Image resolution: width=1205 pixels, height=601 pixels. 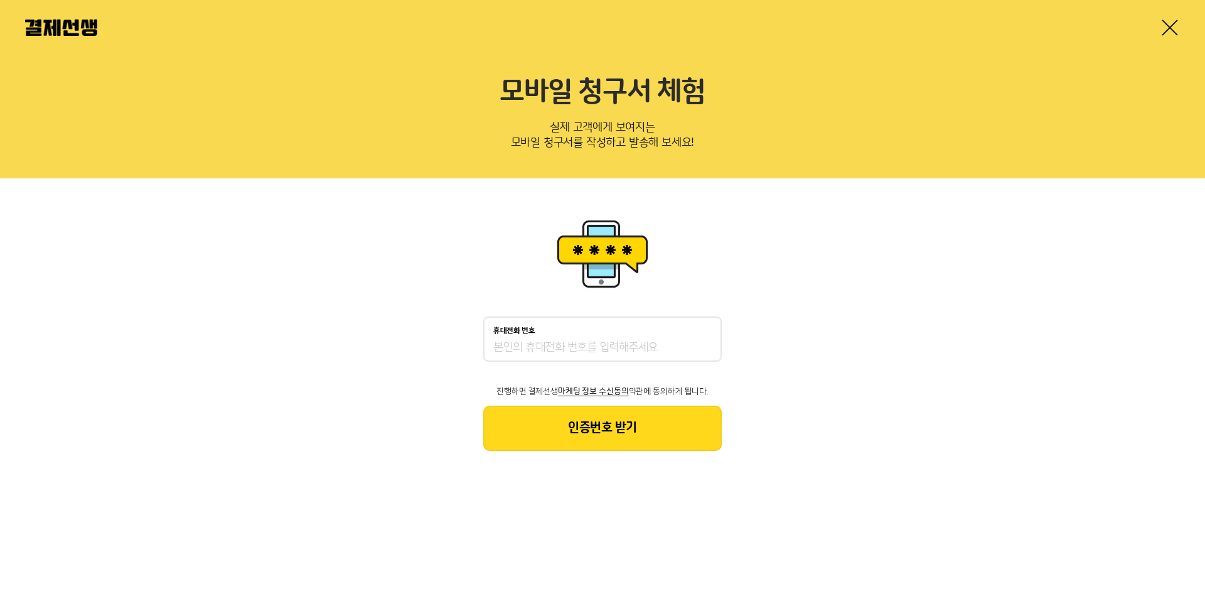 I want to click on h2: 모바일 청구서 체험, so click(x=603, y=92).